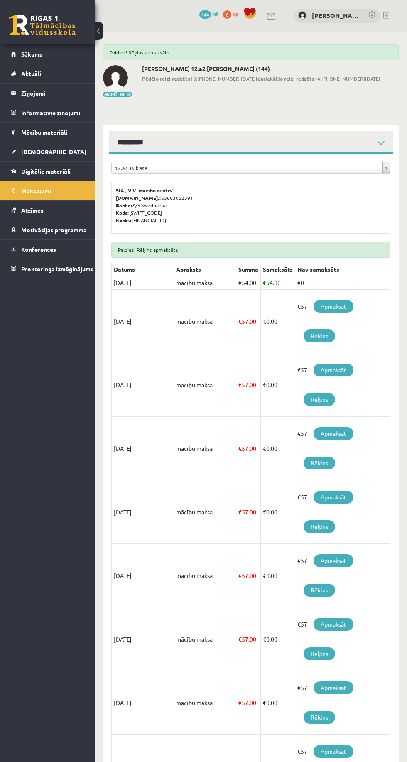  I want to click on span: 12.a2 JK klase, so click(247, 168).